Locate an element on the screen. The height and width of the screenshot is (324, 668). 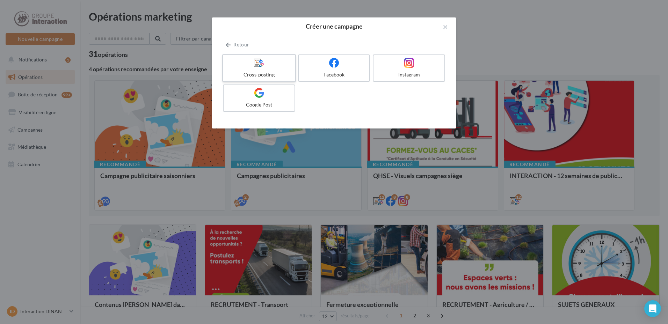
div: Facebook is located at coordinates (334, 75).